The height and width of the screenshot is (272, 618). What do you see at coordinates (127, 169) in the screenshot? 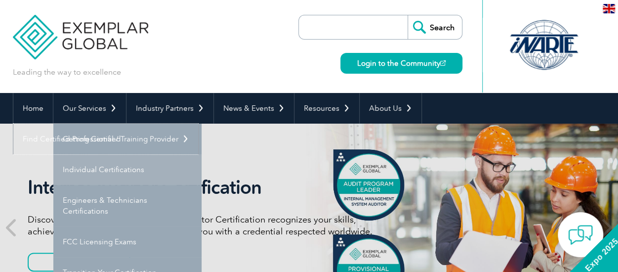
I see `a: Individual Certifications` at bounding box center [127, 169].